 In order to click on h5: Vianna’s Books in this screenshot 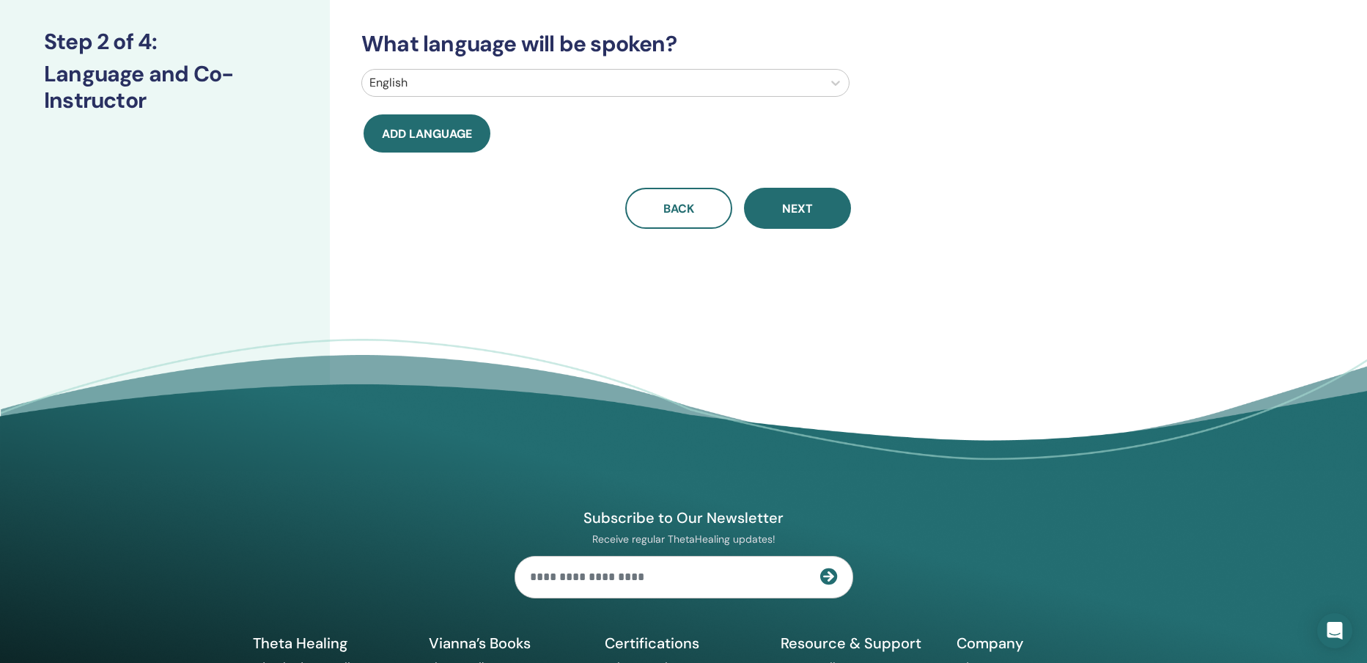, I will do `click(508, 643)`.